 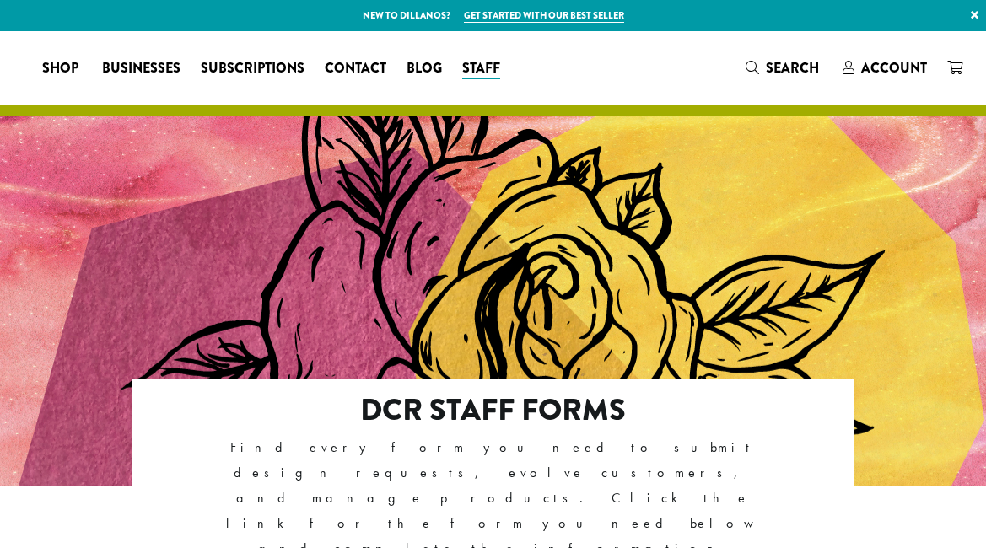 What do you see at coordinates (544, 15) in the screenshot?
I see `a: Get started with our best seller` at bounding box center [544, 15].